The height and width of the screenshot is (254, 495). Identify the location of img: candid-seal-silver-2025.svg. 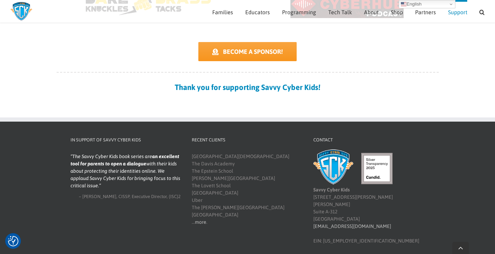
(377, 168).